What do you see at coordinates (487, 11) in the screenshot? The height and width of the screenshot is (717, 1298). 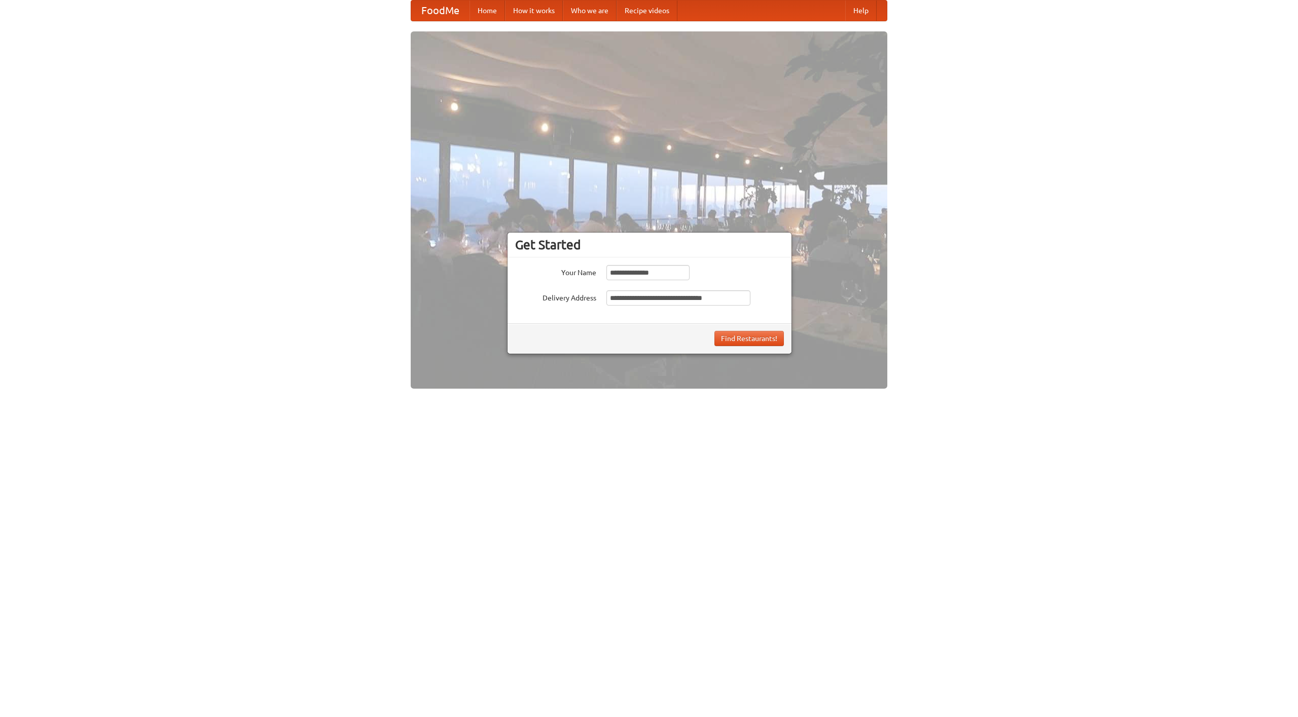 I see `a: Home` at bounding box center [487, 11].